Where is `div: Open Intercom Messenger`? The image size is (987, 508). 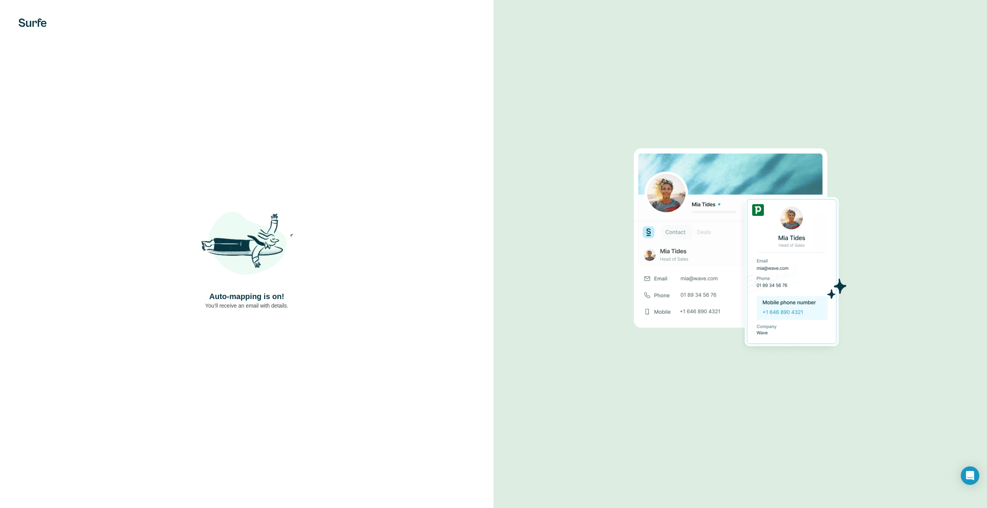
div: Open Intercom Messenger is located at coordinates (970, 476).